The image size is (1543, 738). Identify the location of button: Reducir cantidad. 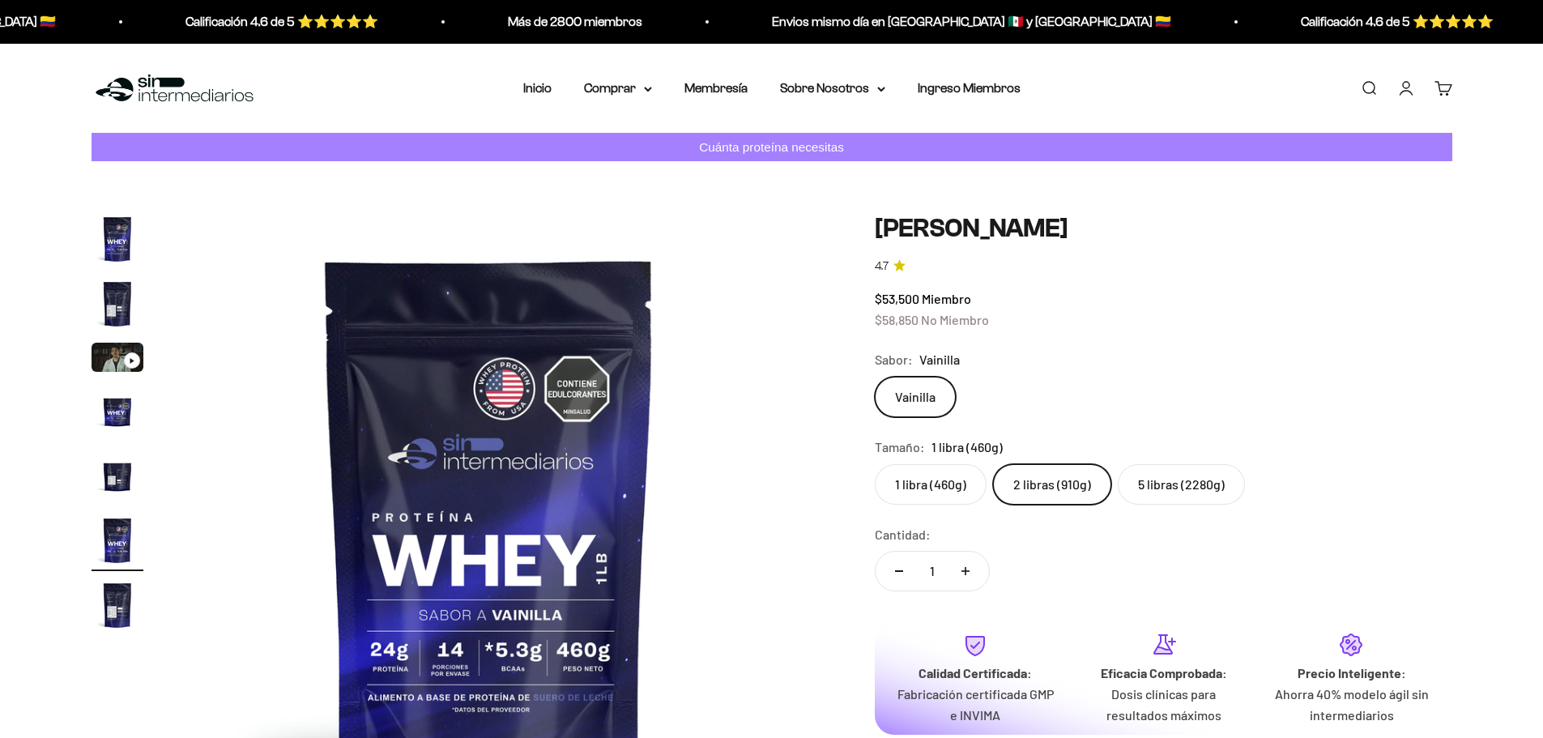
(899, 571).